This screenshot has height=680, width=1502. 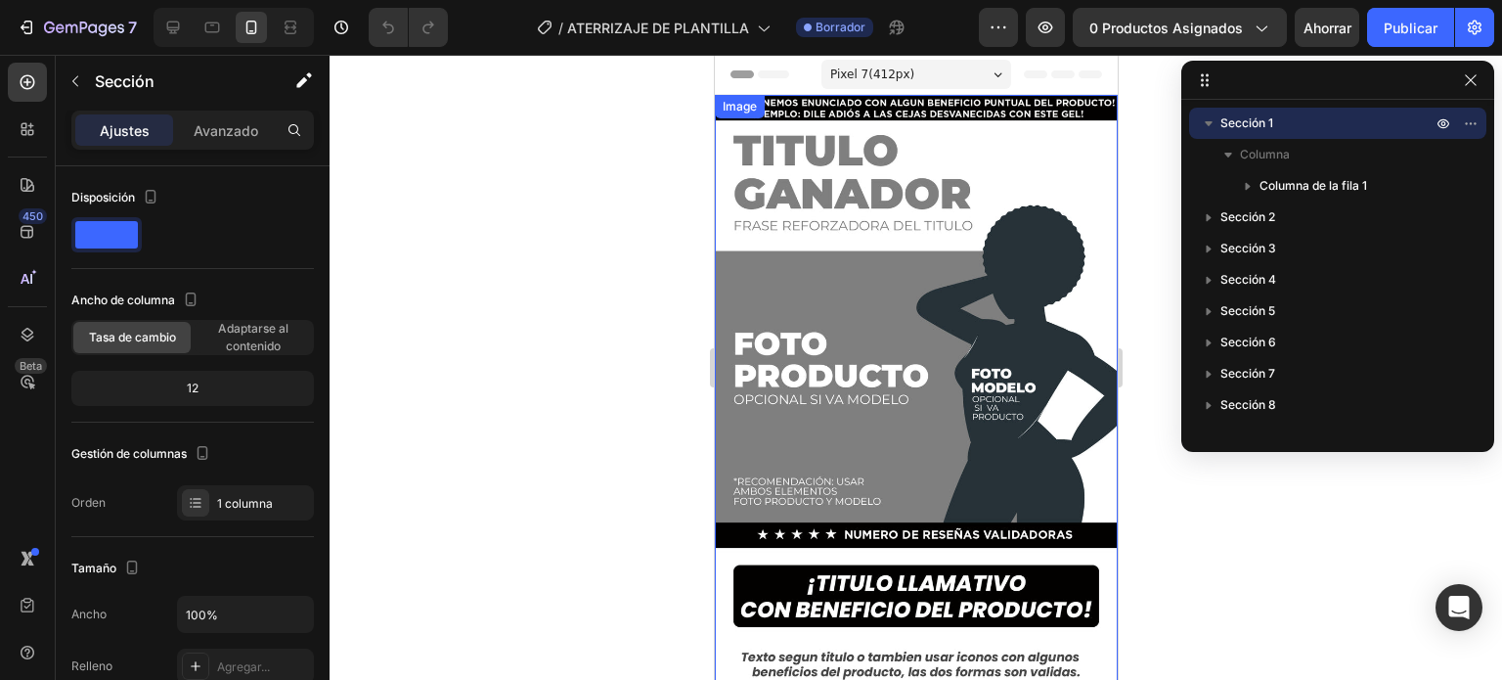 I want to click on font: 0 productos asignados, so click(x=1166, y=27).